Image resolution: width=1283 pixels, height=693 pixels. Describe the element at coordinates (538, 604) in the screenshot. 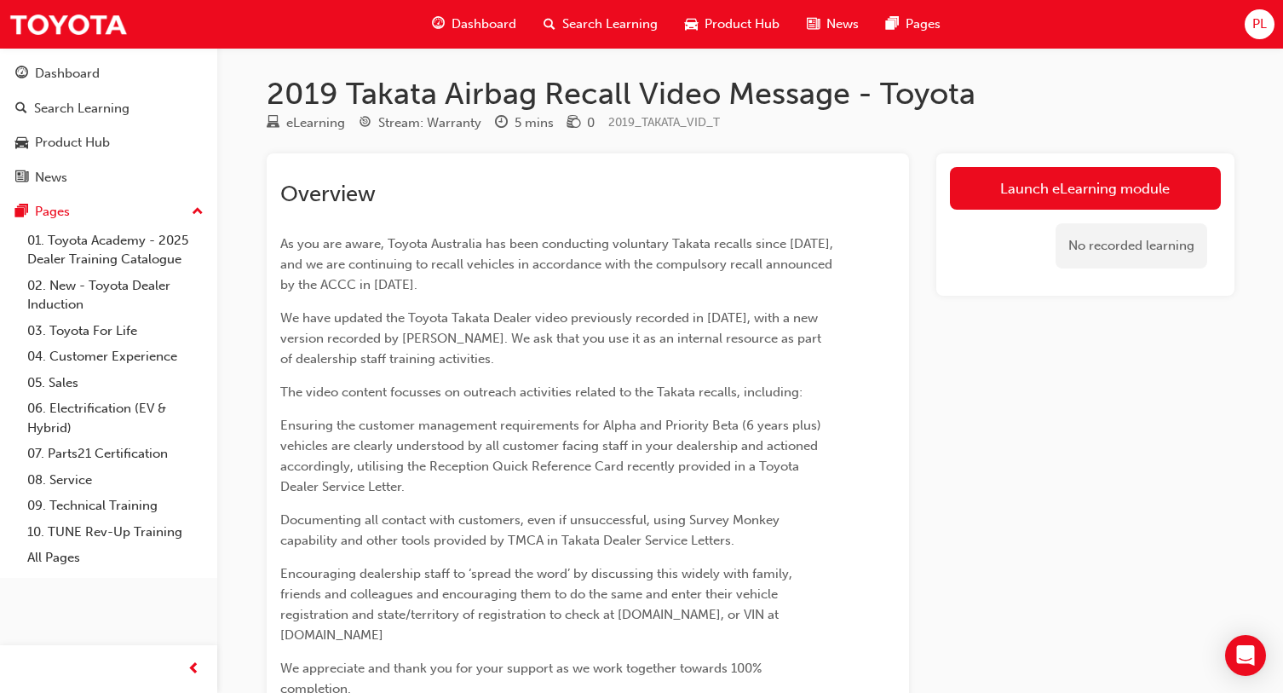

I see `span: Encouraging dealership staff to ‘spread the word’ by discussing this widely with family, friends ...` at that location.